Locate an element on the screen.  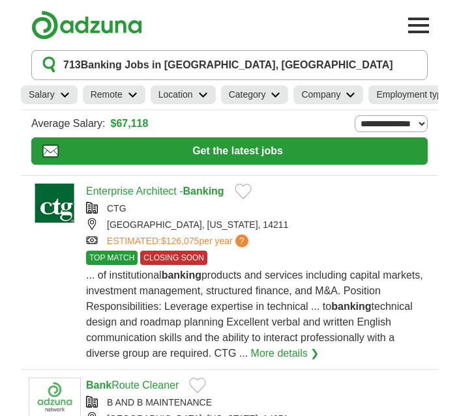
a: Category is located at coordinates (255, 94).